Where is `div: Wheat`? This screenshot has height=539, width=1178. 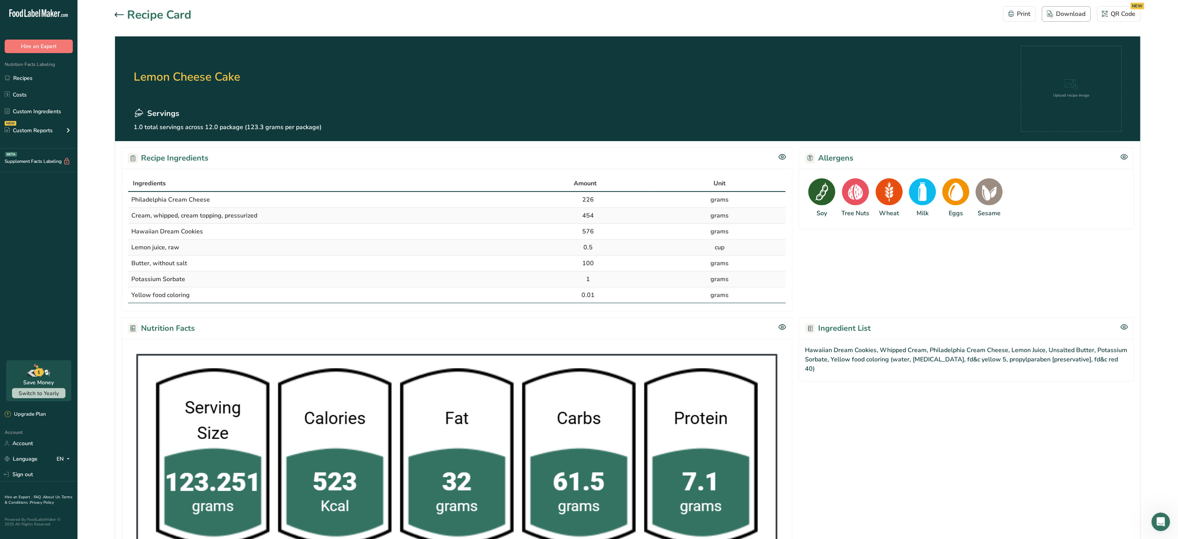 div: Wheat is located at coordinates (890, 213).